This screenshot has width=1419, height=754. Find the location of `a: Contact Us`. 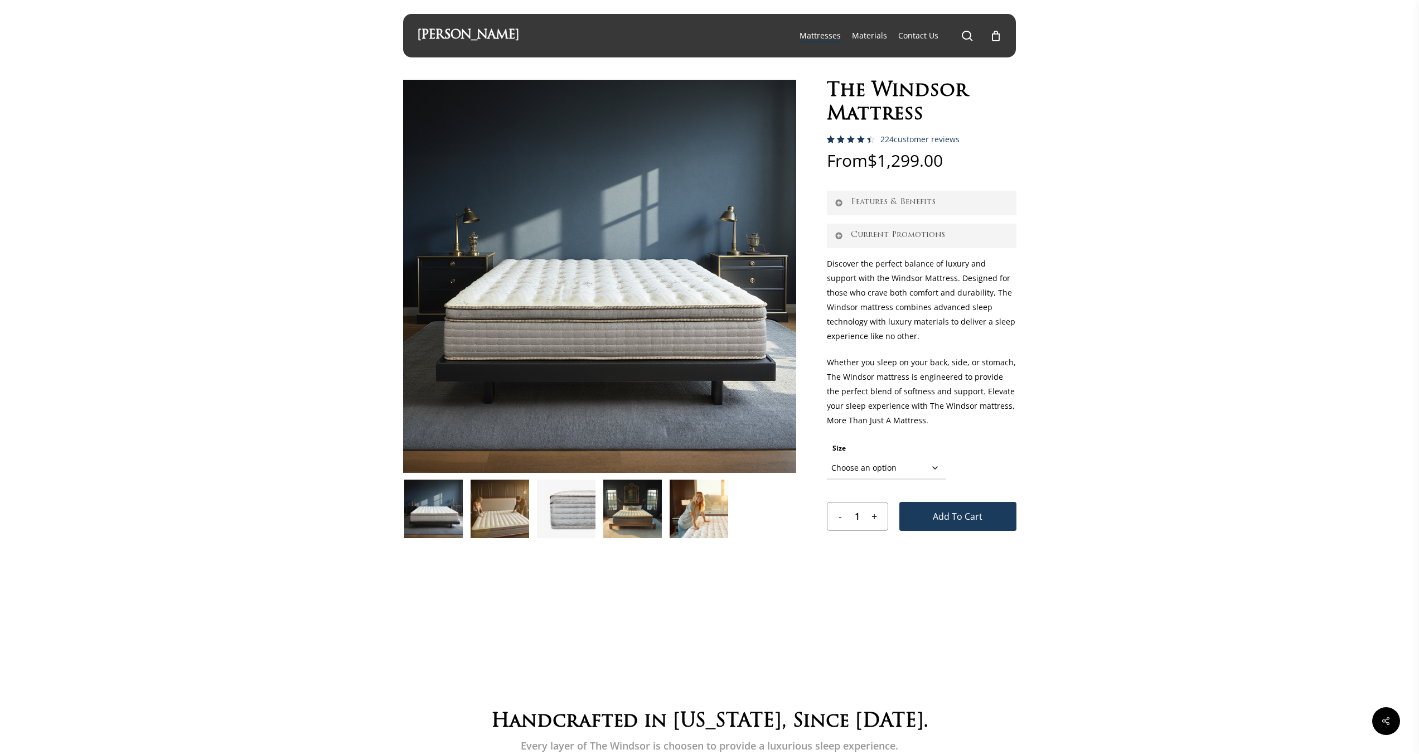

a: Contact Us is located at coordinates (918, 36).